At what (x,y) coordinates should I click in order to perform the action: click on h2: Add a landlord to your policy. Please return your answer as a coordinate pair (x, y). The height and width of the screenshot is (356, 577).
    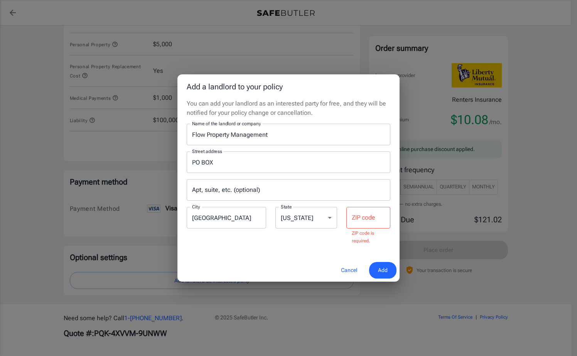
    Looking at the image, I should click on (288, 87).